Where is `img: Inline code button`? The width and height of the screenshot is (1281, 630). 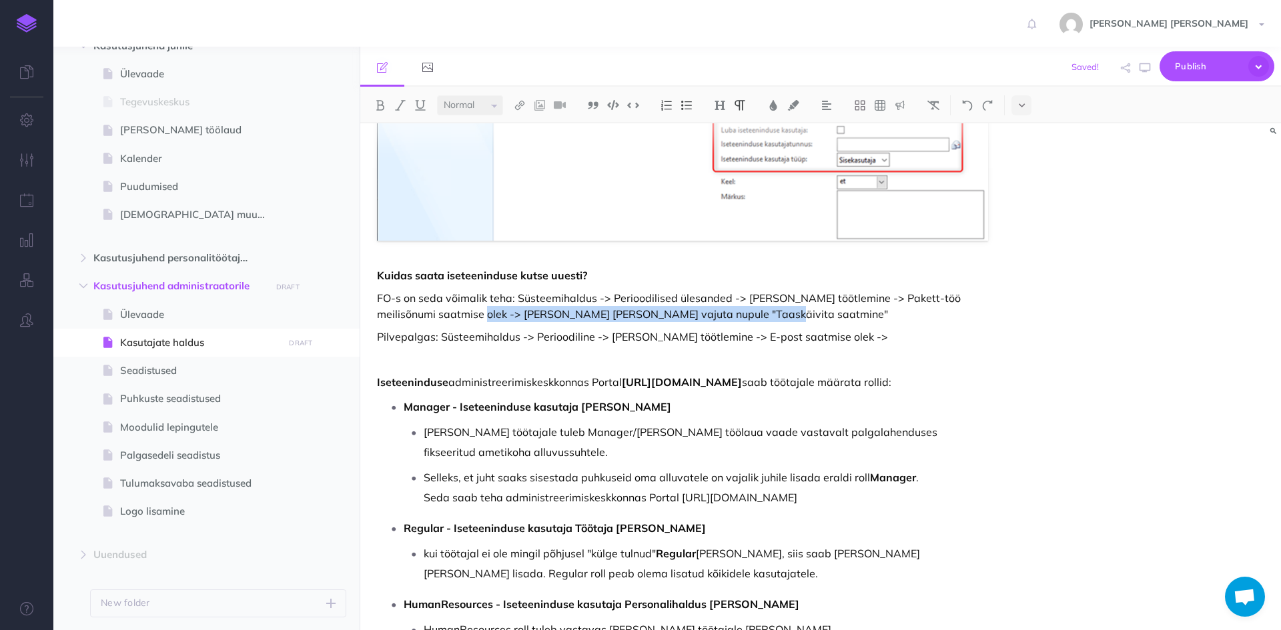 img: Inline code button is located at coordinates (633, 105).